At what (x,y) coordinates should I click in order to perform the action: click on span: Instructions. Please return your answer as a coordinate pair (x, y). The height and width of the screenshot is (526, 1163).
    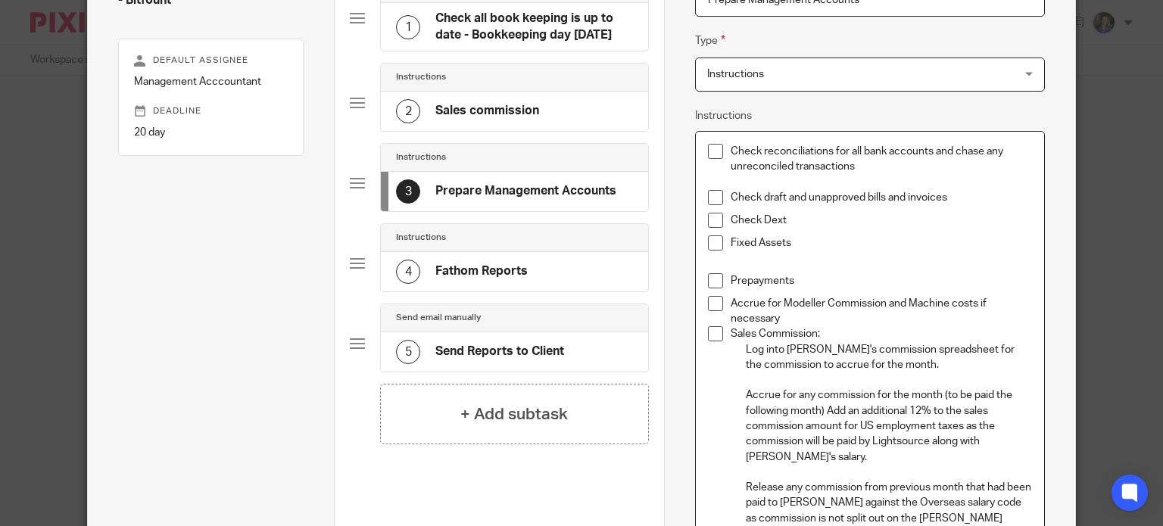
    Looking at the image, I should click on (735, 74).